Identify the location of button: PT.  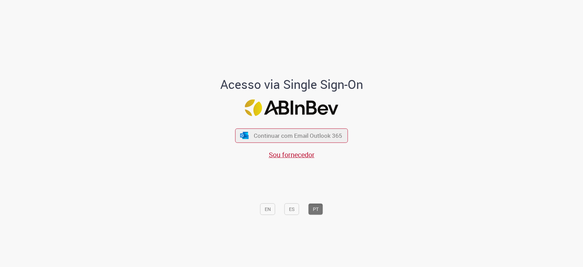
(316, 209).